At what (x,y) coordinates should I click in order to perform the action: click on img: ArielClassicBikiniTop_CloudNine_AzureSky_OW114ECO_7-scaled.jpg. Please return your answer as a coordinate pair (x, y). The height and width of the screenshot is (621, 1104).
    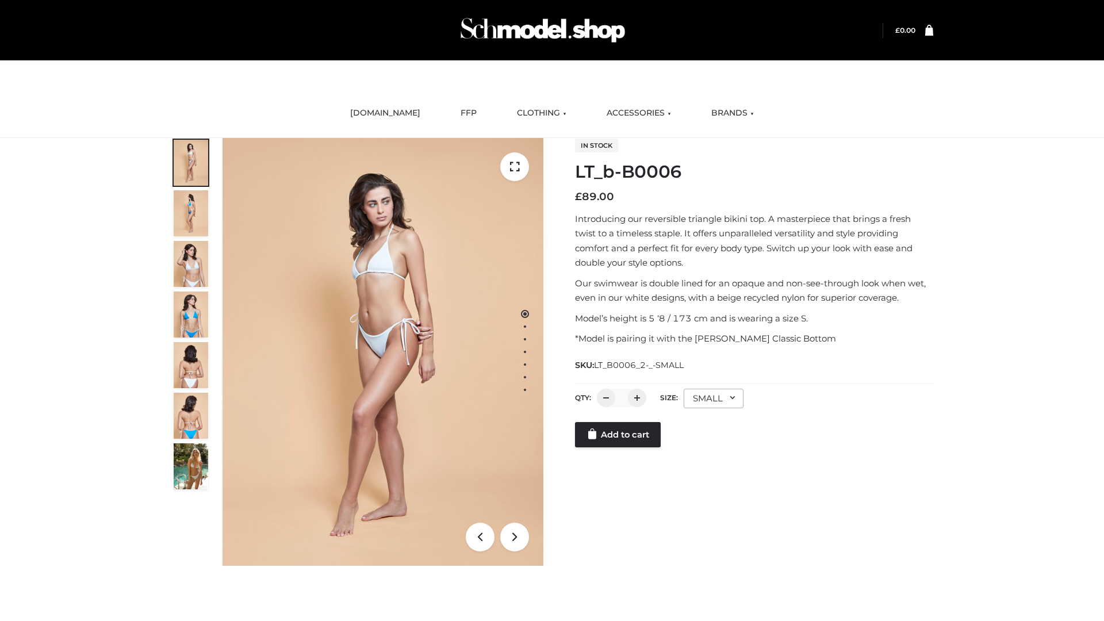
    Looking at the image, I should click on (191, 365).